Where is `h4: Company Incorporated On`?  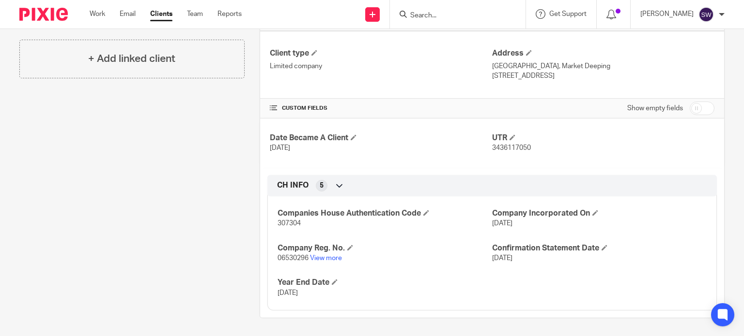
h4: Company Incorporated On is located at coordinates (599, 214).